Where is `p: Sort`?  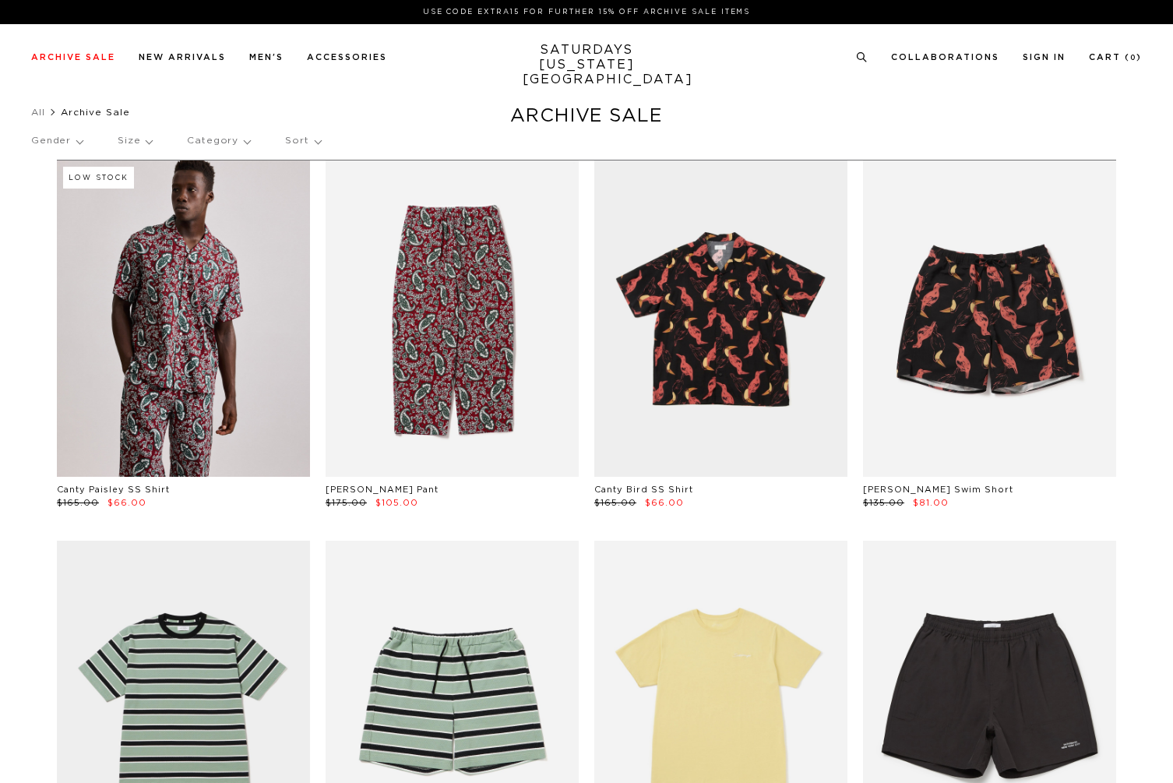 p: Sort is located at coordinates (302, 141).